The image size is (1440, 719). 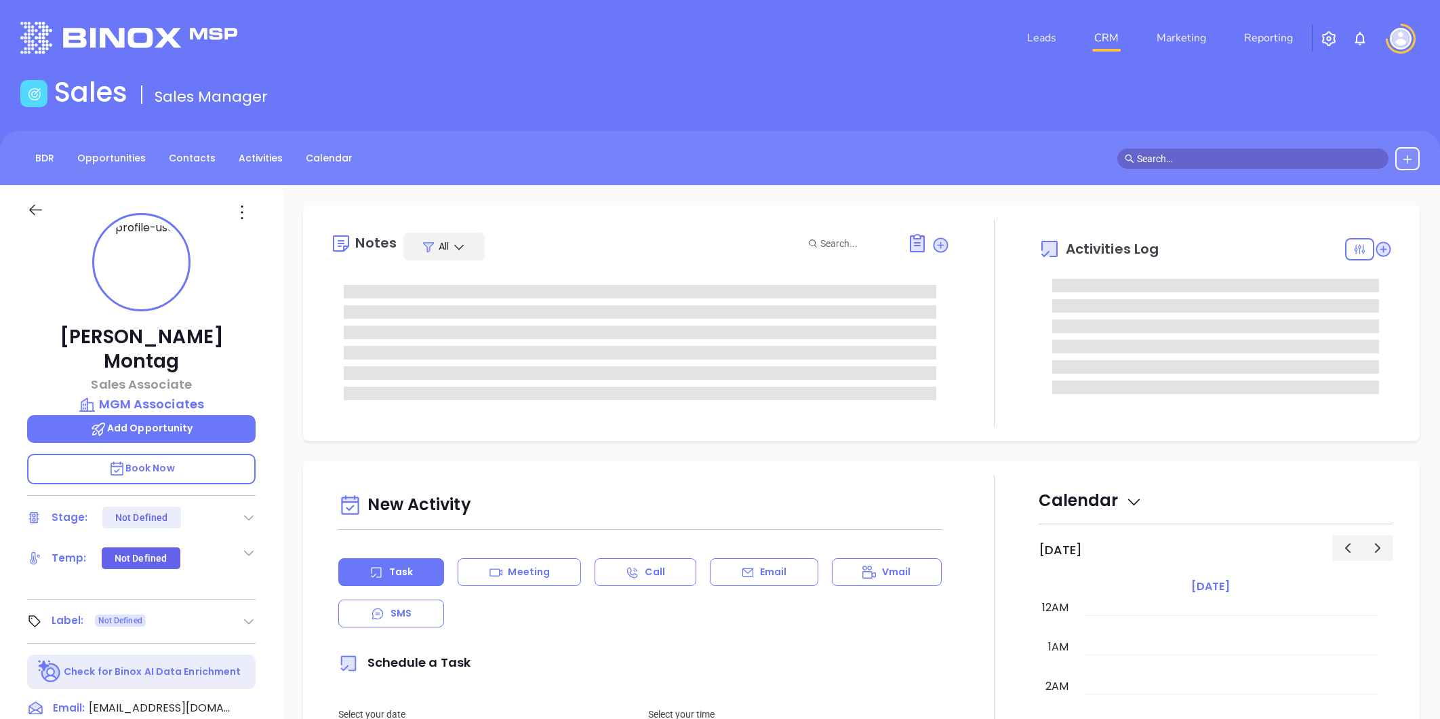 I want to click on input: Search..., so click(x=856, y=243).